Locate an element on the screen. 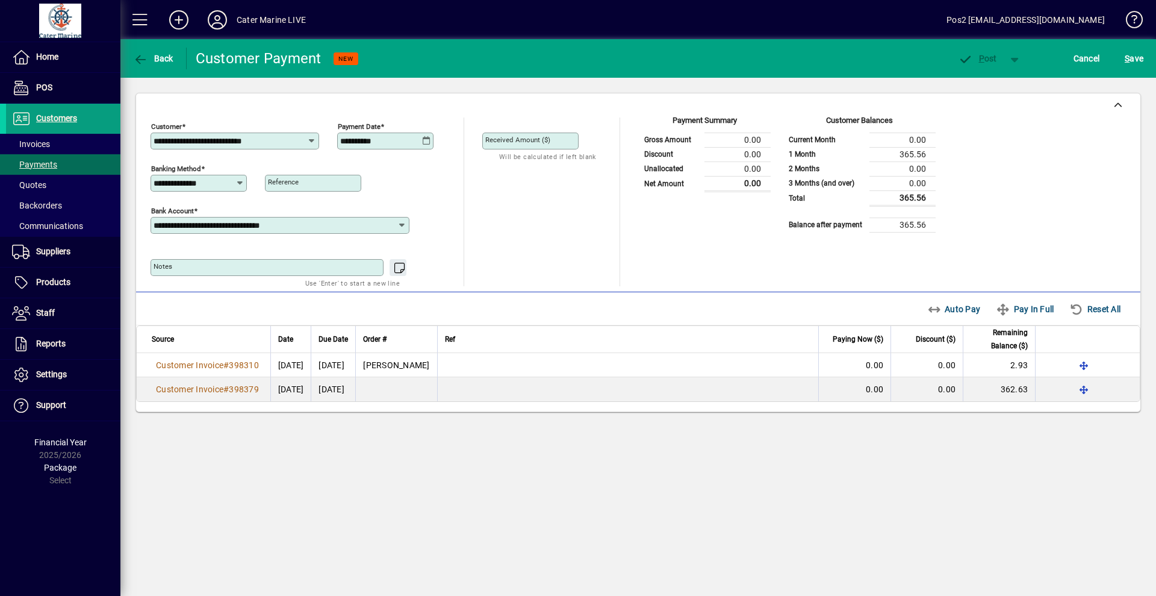  a: Customer Invoice#398379 is located at coordinates (207, 389).